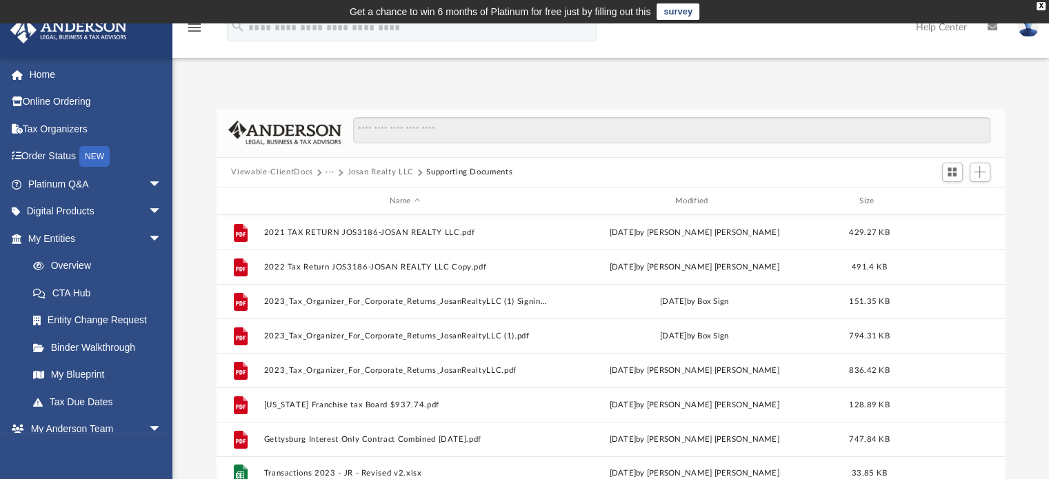 This screenshot has height=479, width=1049. I want to click on div: Size, so click(869, 201).